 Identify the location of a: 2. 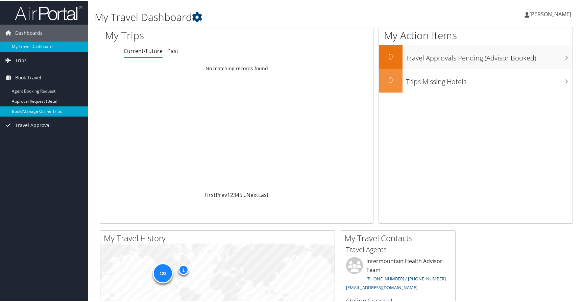
(232, 194).